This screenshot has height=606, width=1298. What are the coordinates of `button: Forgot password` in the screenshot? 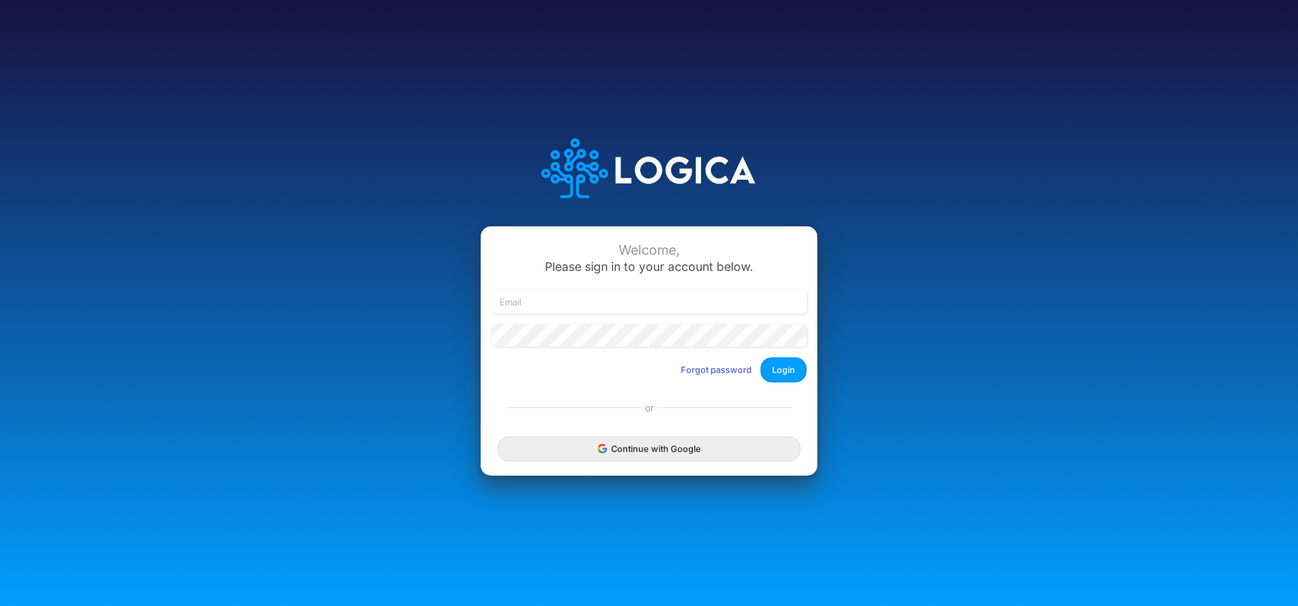 It's located at (716, 370).